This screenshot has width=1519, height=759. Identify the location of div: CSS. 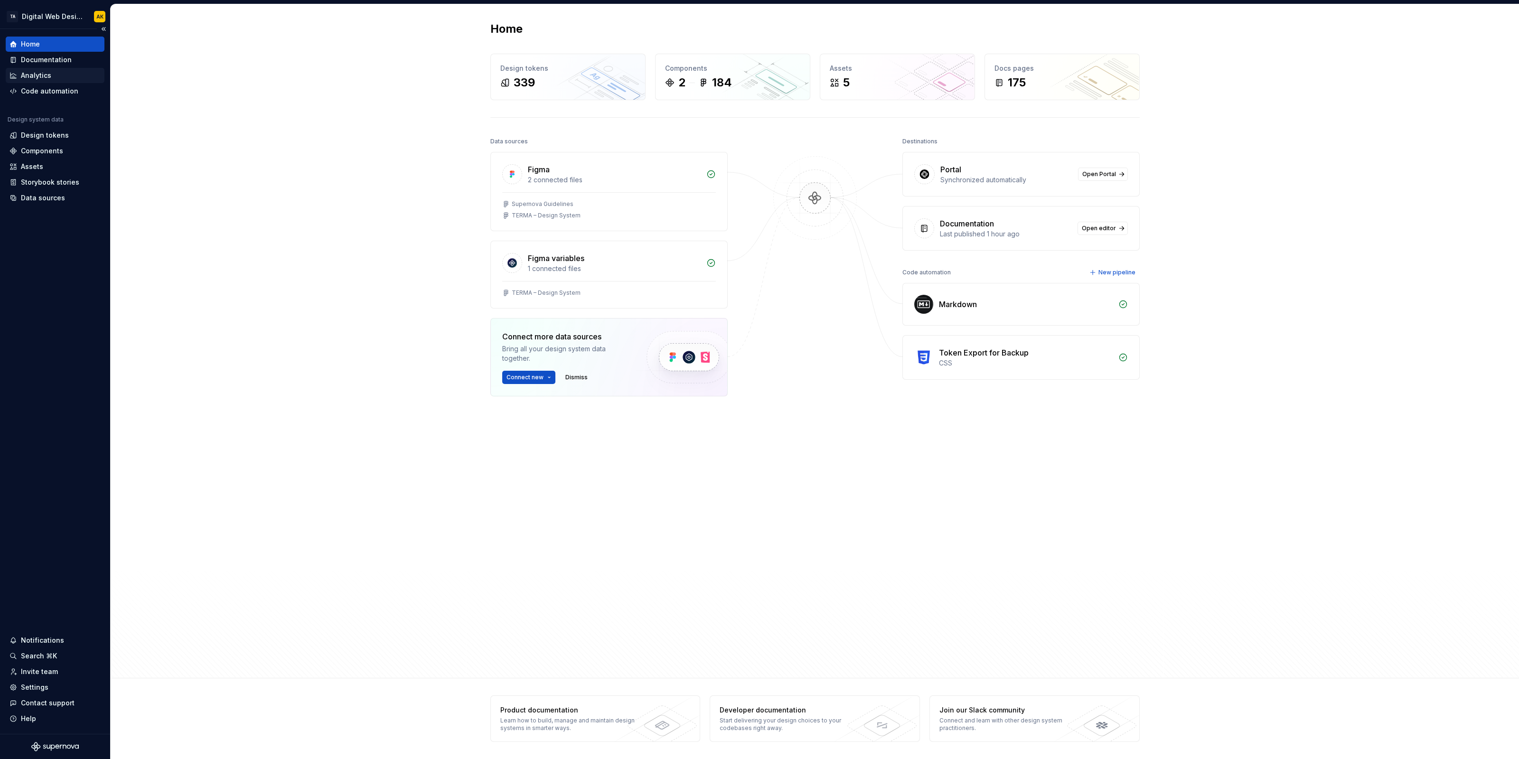
(1026, 363).